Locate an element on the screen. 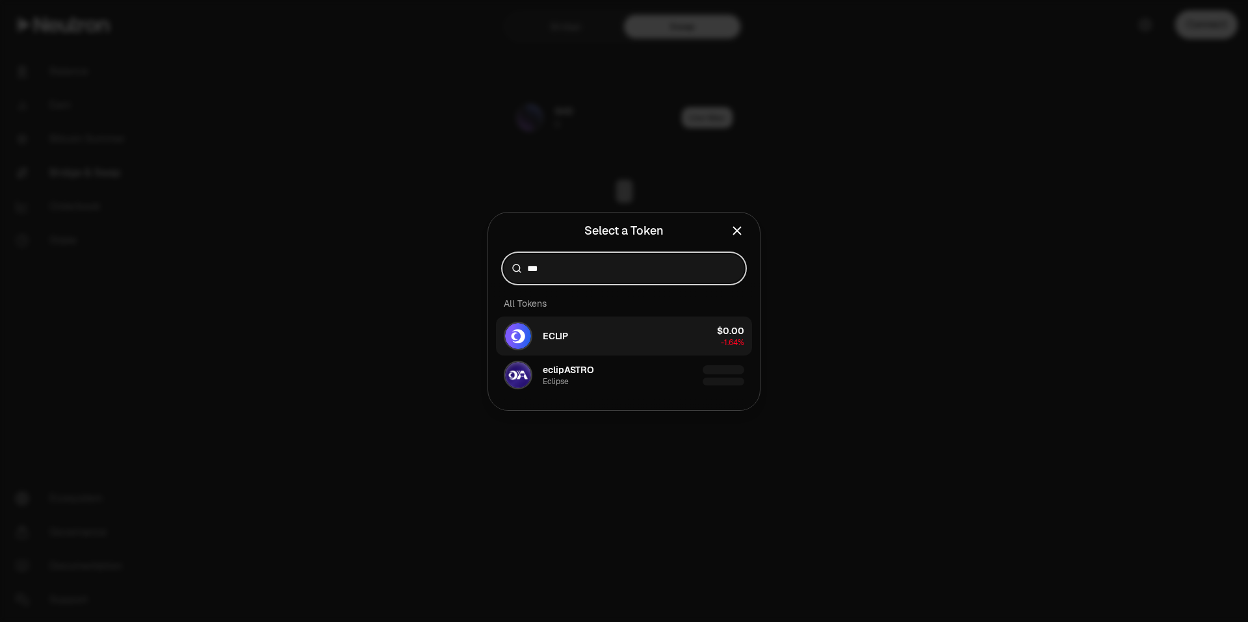 This screenshot has width=1248, height=622. img: ECLIP Logo is located at coordinates (518, 336).